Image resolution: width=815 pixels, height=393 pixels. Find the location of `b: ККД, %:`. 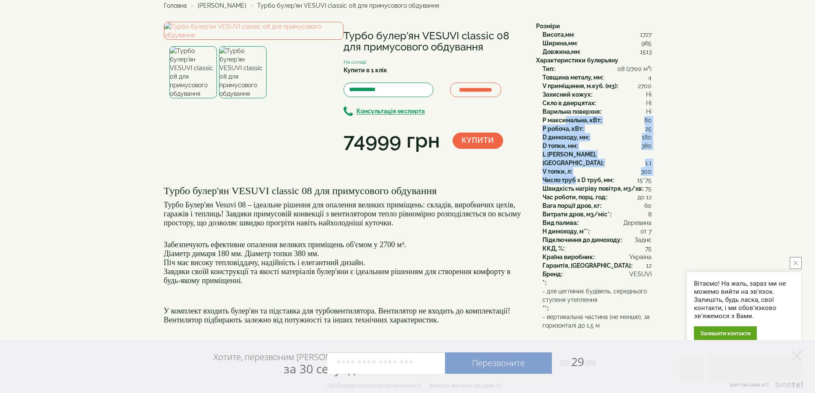

b: ККД, %: is located at coordinates (553, 249).